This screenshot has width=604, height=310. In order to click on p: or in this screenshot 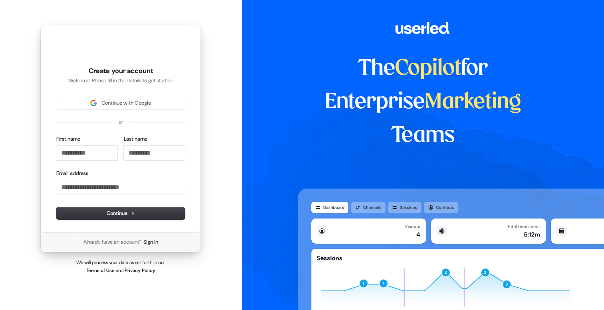, I will do `click(121, 122)`.